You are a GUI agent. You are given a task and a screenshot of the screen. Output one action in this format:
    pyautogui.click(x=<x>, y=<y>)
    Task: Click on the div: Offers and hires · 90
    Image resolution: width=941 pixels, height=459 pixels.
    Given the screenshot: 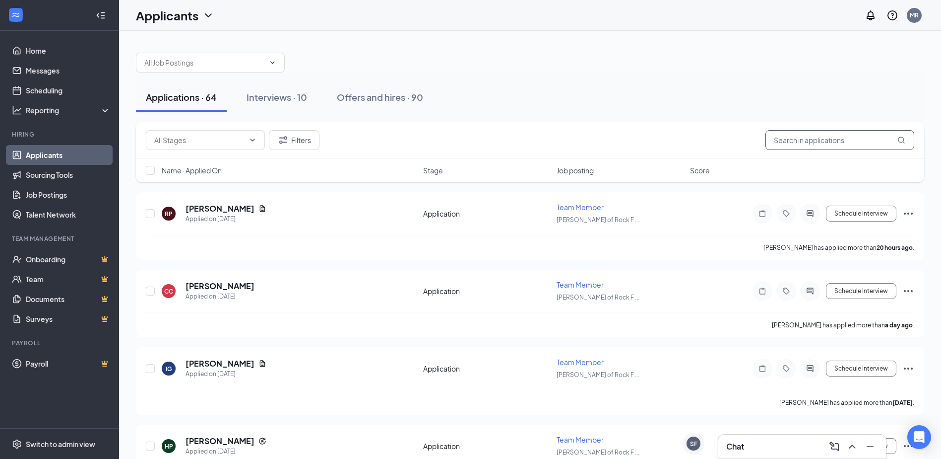 What is the action you would take?
    pyautogui.click(x=380, y=97)
    